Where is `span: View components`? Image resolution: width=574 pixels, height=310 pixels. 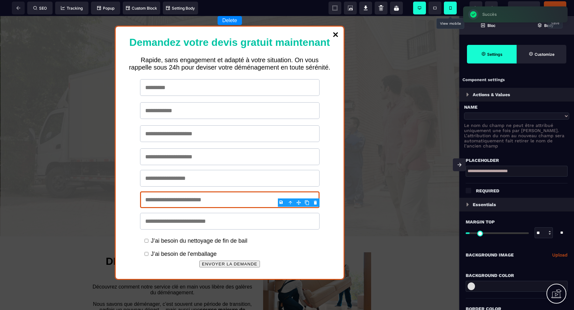
span: View components is located at coordinates (335, 8).